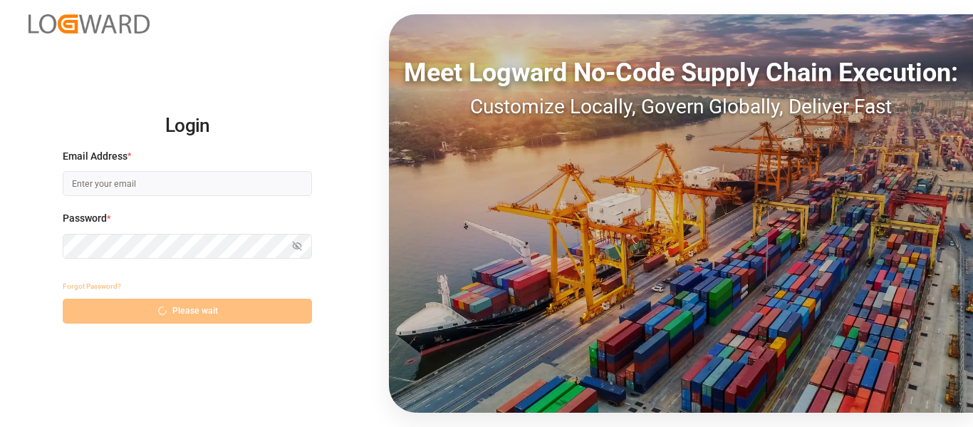 Image resolution: width=973 pixels, height=427 pixels. What do you see at coordinates (681, 73) in the screenshot?
I see `div: Meet Logward No-Code Supply Chain Execution:` at bounding box center [681, 73].